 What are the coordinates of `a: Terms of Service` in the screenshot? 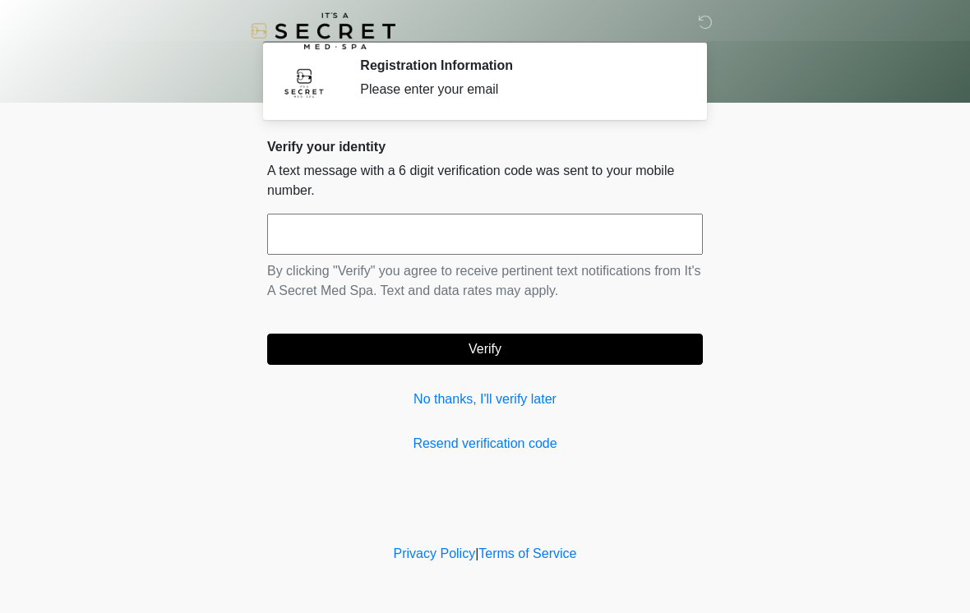 It's located at (527, 553).